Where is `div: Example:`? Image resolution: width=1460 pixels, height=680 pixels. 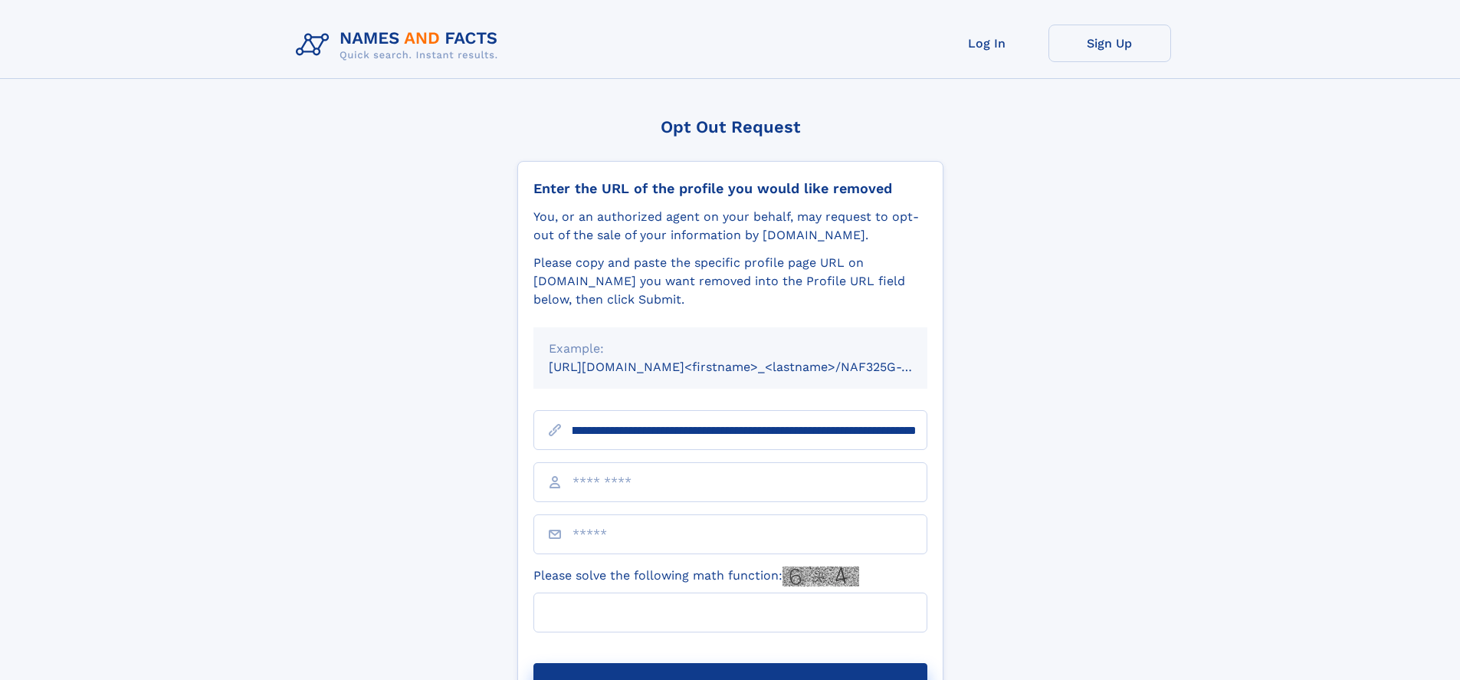 div: Example: is located at coordinates (731, 349).